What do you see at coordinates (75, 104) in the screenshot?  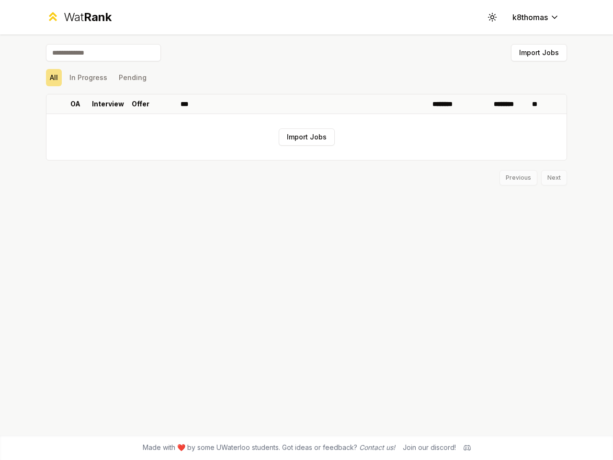 I see `p: OA` at bounding box center [75, 104].